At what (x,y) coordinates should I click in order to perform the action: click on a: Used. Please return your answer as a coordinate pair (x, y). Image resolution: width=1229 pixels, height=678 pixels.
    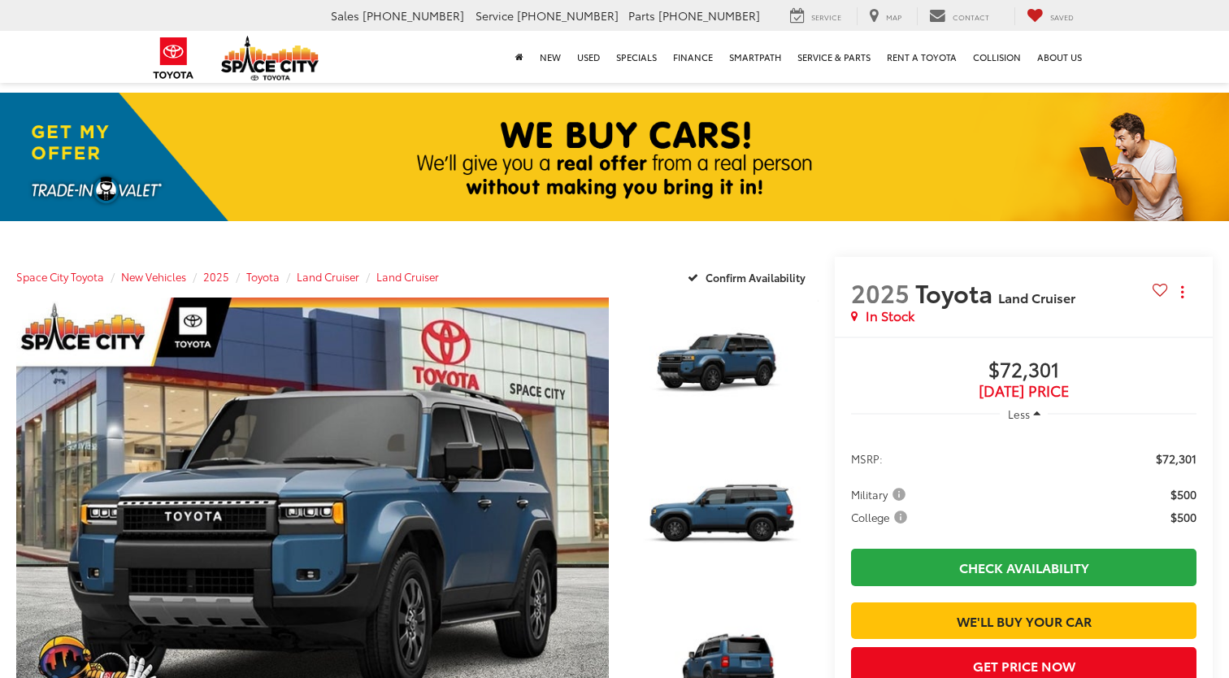
    Looking at the image, I should click on (589, 57).